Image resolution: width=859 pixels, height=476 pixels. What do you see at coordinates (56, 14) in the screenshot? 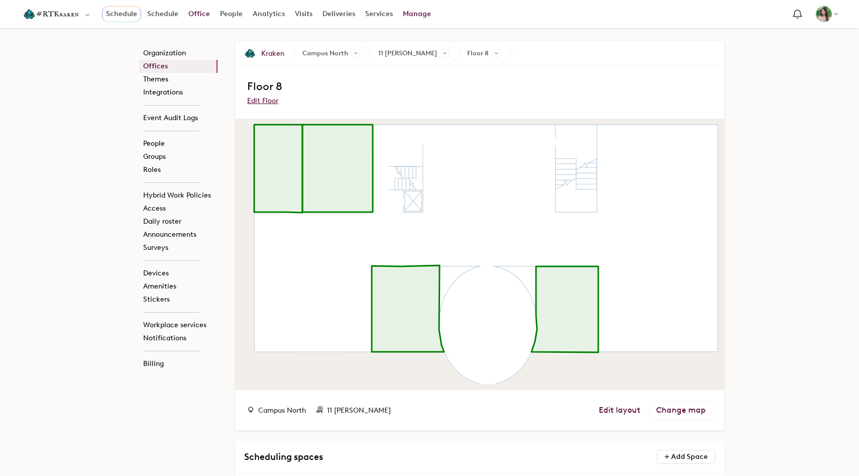
I see `button: Select an organization - Kraken currently selected` at bounding box center [56, 14].